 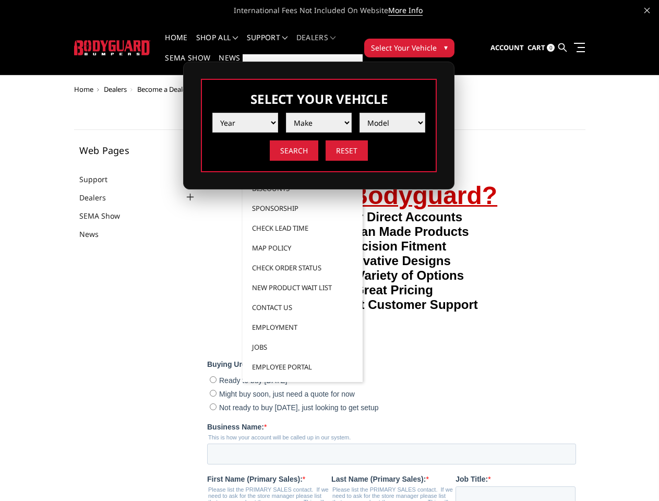 I want to click on input: Reset, so click(x=346, y=150).